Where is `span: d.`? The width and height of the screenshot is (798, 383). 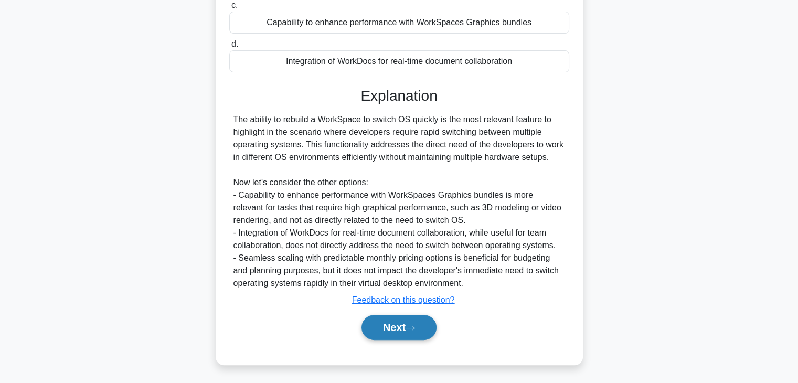
span: d. is located at coordinates (234, 44).